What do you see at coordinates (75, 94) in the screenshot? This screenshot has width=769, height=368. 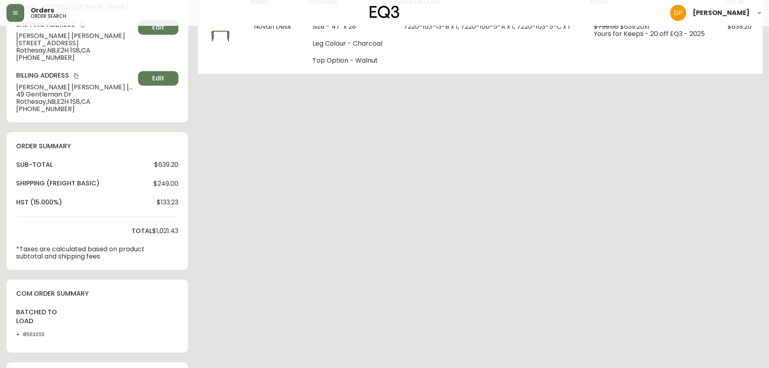 I see `span: 49 Gentleman Dr` at bounding box center [75, 94].